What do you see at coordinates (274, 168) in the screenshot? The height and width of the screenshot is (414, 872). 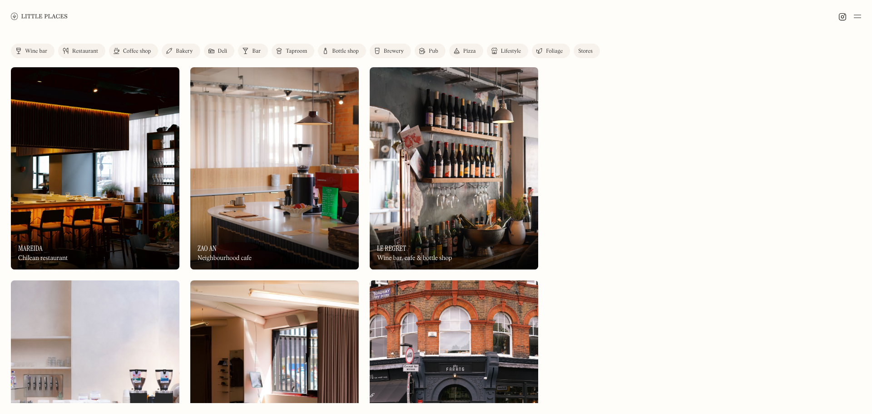 I see `a: Zao AnZao AnZao AnNeighbourhood cafe` at bounding box center [274, 168].